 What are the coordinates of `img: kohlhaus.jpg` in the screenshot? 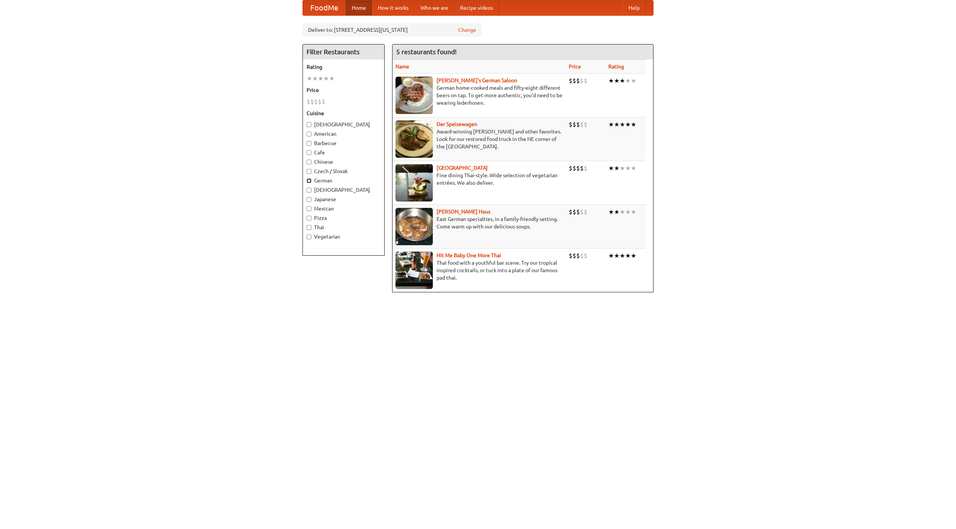 It's located at (414, 226).